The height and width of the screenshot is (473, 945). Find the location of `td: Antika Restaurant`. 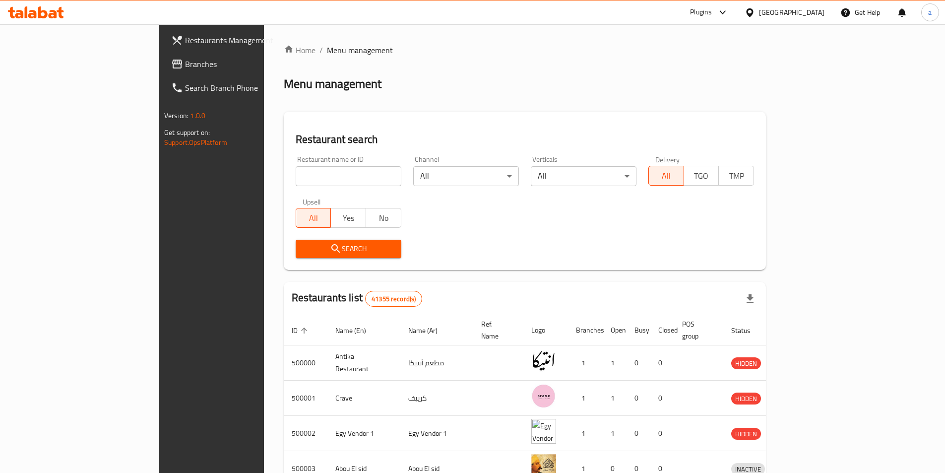

td: Antika Restaurant is located at coordinates (364, 363).